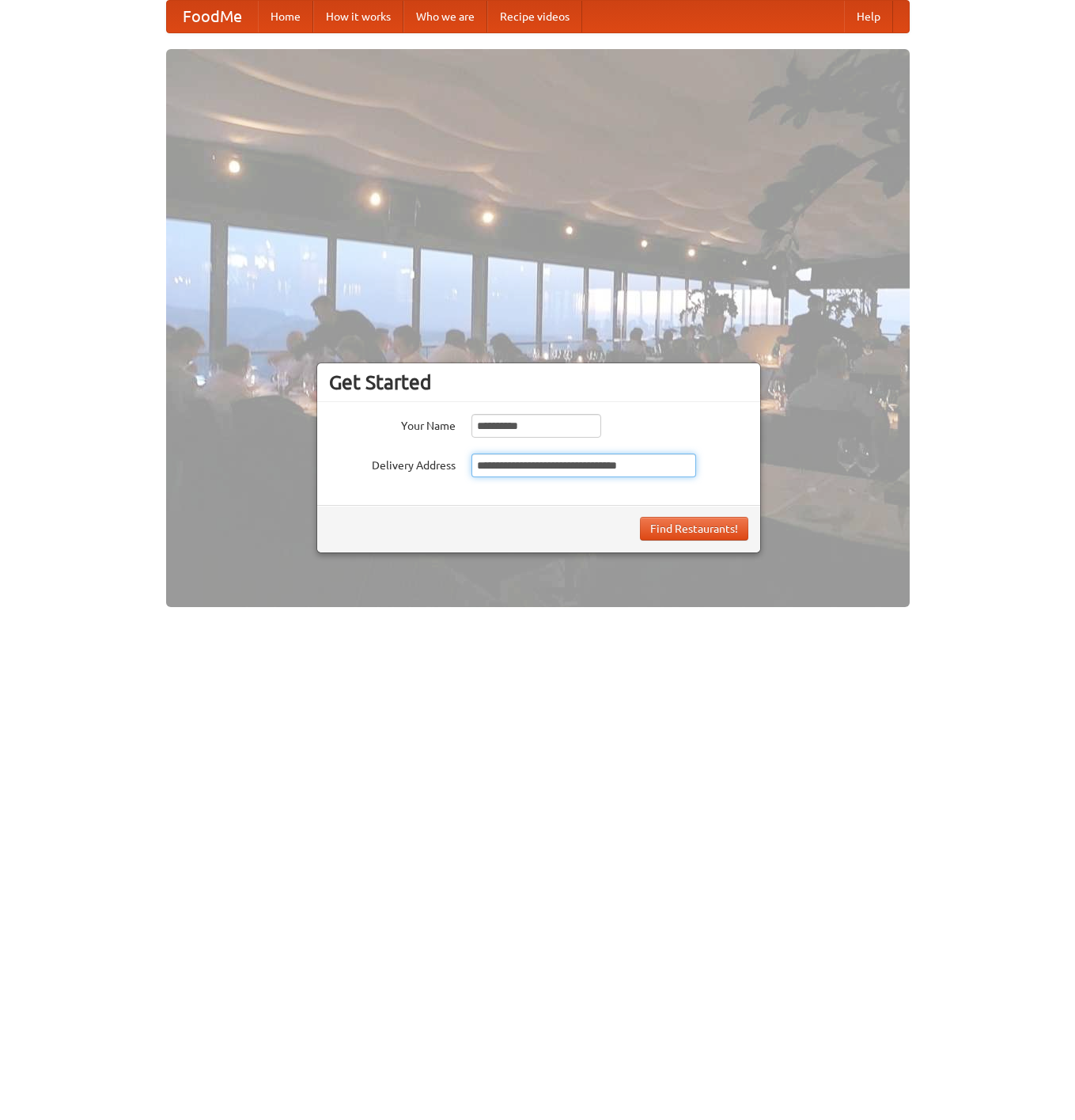 The width and height of the screenshot is (1075, 1120). What do you see at coordinates (285, 17) in the screenshot?
I see `a: Home` at bounding box center [285, 17].